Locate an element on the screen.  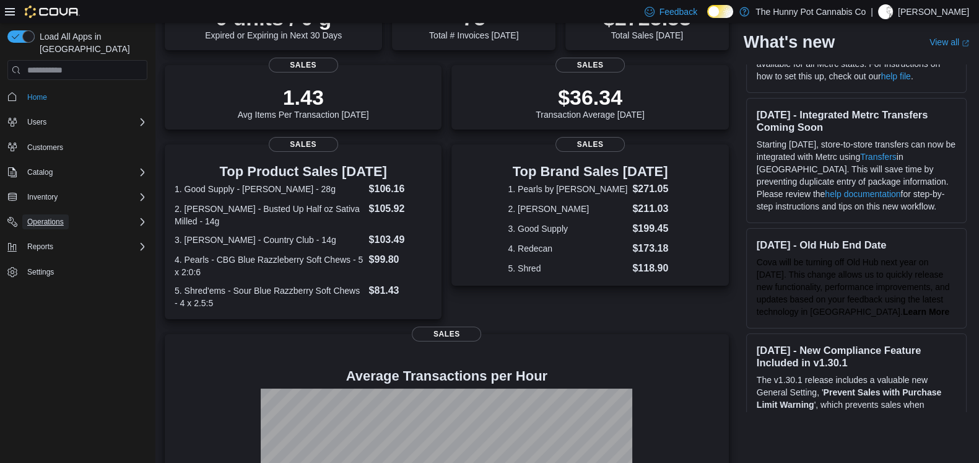
dt: 5. Shred'ems - Sour Blue Razzberry Soft Chews - 4 x 2.5:5 is located at coordinates (269, 297).